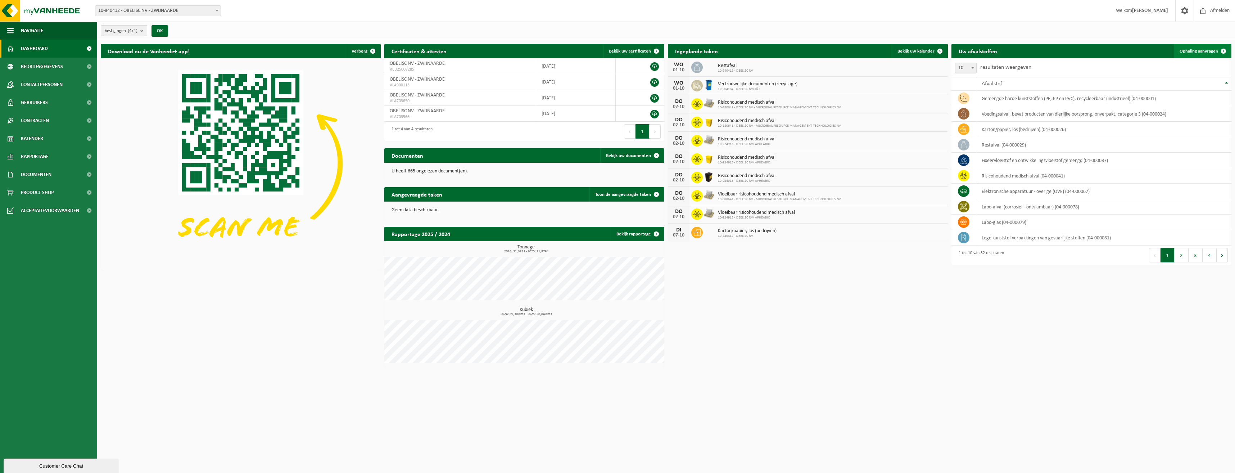  I want to click on button: Vestigingen(4/4), so click(124, 31).